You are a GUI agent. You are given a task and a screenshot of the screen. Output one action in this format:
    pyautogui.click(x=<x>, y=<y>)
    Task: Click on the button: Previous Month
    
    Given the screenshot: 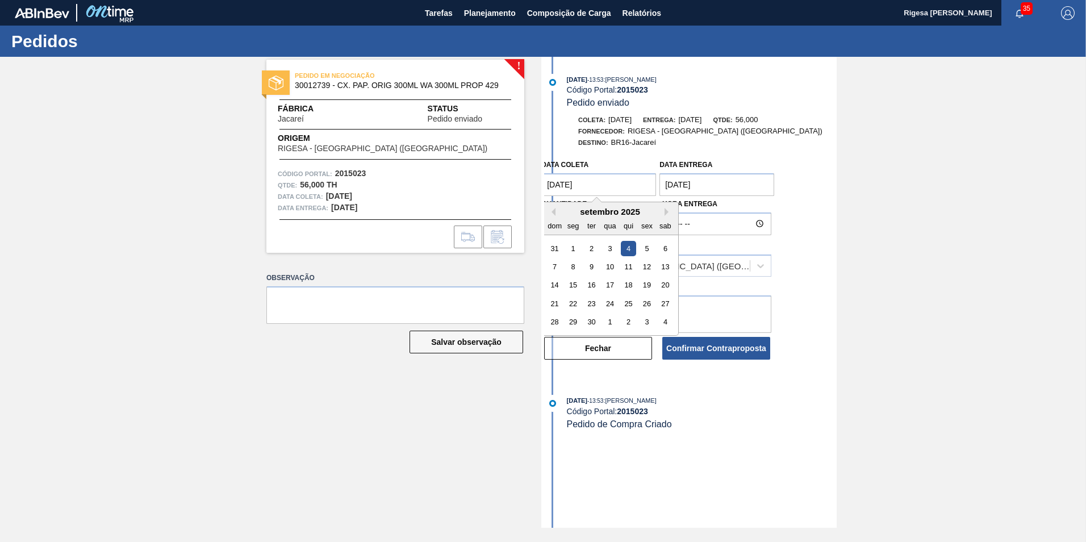 What is the action you would take?
    pyautogui.click(x=552, y=212)
    